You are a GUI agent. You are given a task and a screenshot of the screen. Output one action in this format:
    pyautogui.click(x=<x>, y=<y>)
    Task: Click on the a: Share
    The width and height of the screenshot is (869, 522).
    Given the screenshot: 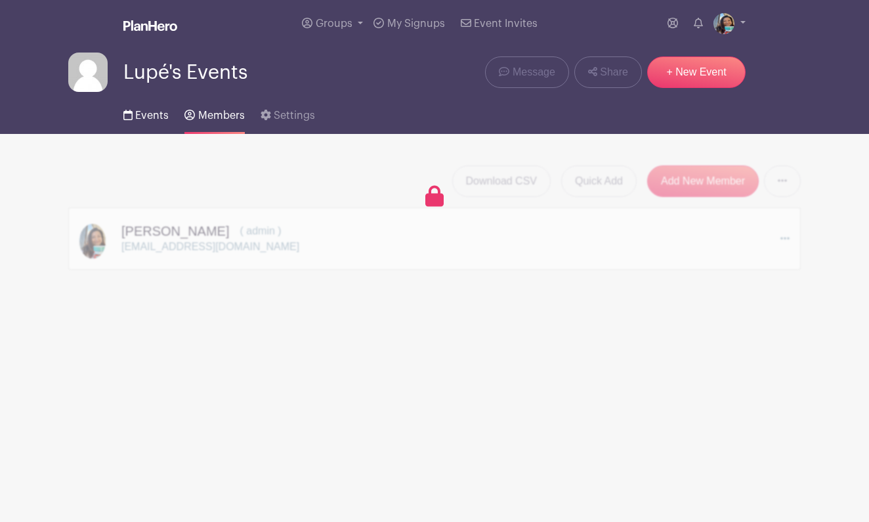 What is the action you would take?
    pyautogui.click(x=607, y=72)
    